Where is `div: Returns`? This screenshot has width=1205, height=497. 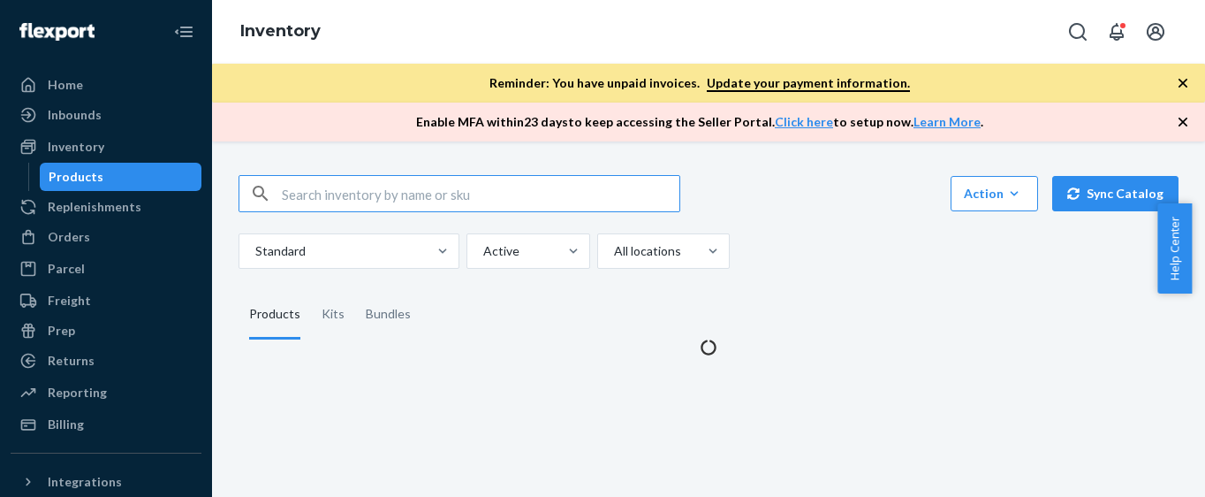
div: Returns is located at coordinates (71, 360).